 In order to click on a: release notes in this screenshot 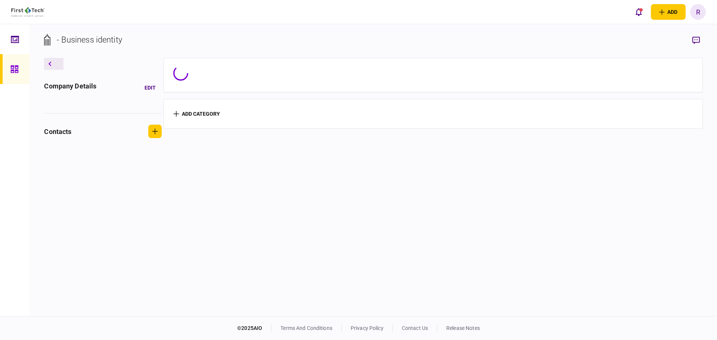, I will do `click(463, 328)`.